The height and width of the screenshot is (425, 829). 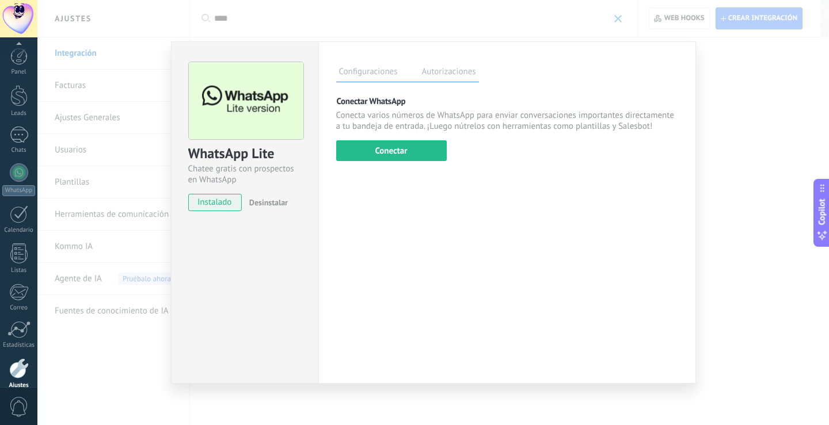 What do you see at coordinates (19, 386) in the screenshot?
I see `div: Ajustes` at bounding box center [19, 386].